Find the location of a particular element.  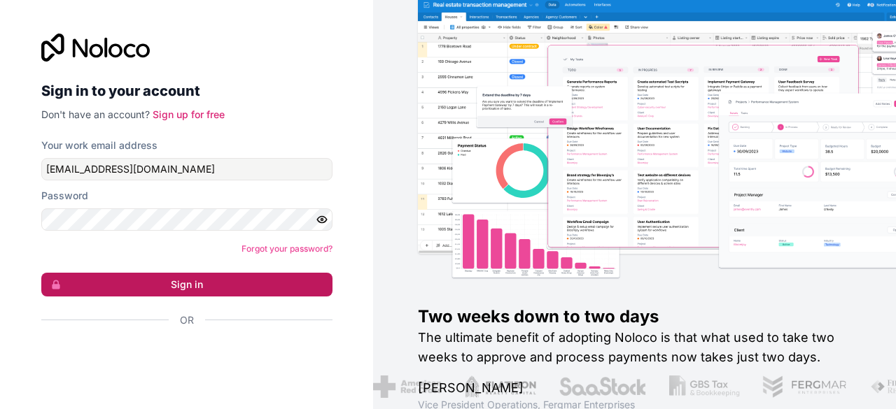

h1: Two weeks down to two days is located at coordinates (634, 317).